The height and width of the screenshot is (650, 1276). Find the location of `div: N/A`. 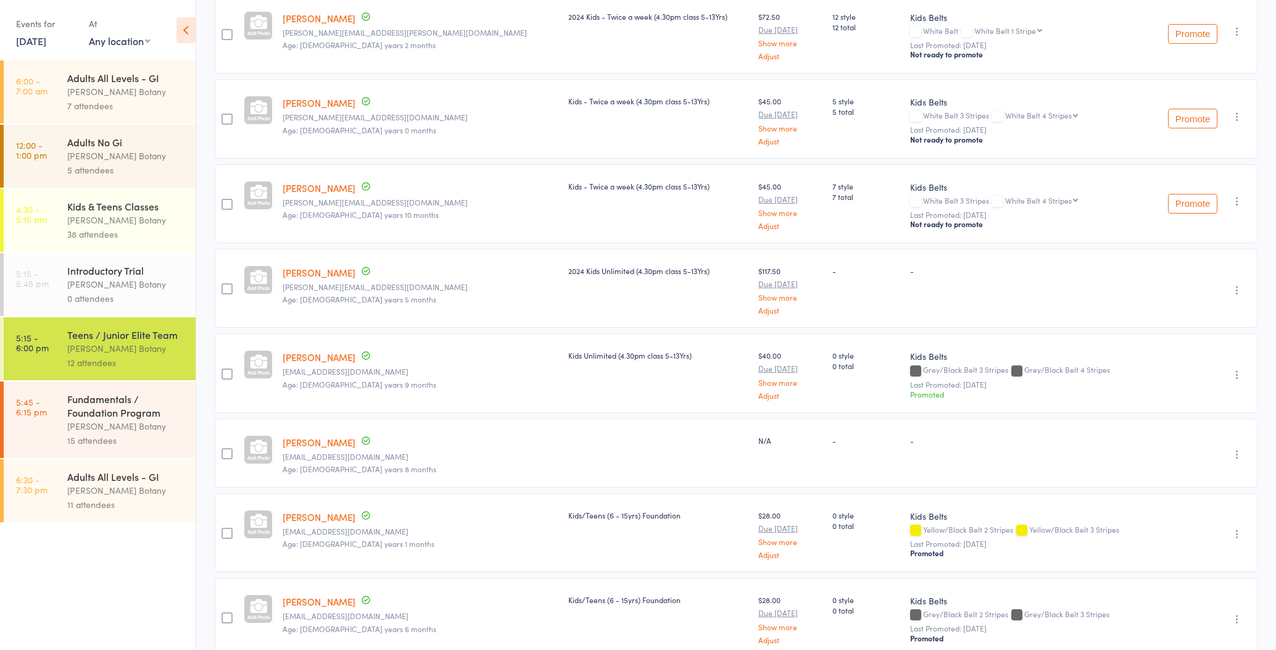

div: N/A is located at coordinates (791, 440).